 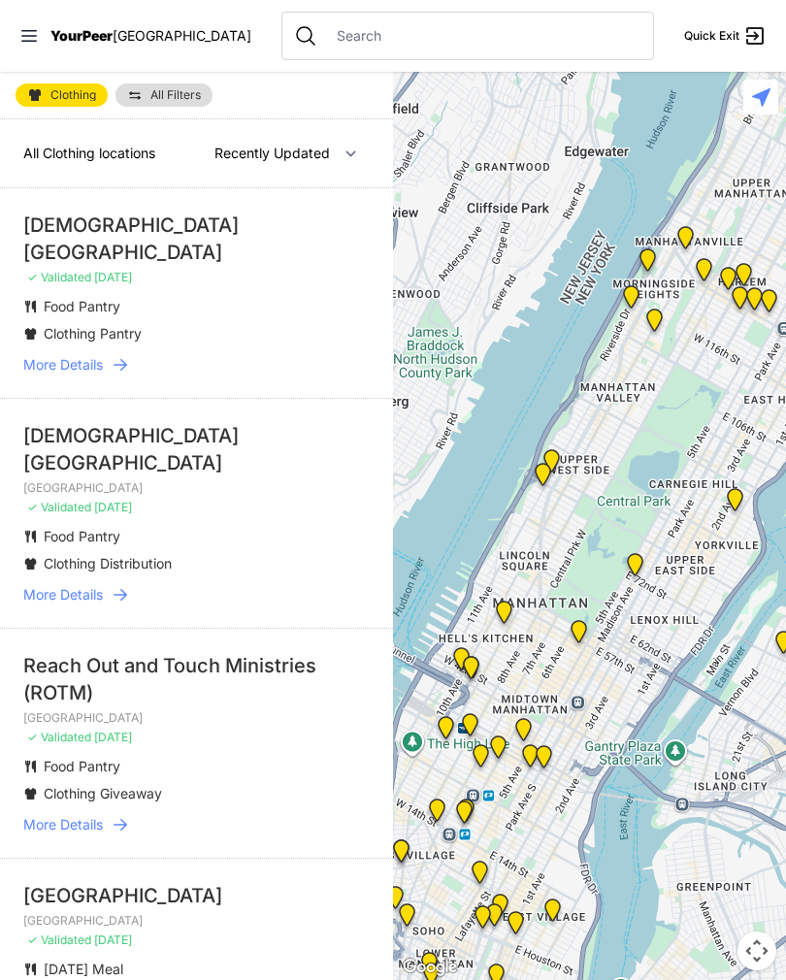 I want to click on div: Greater New York City, so click(x=530, y=760).